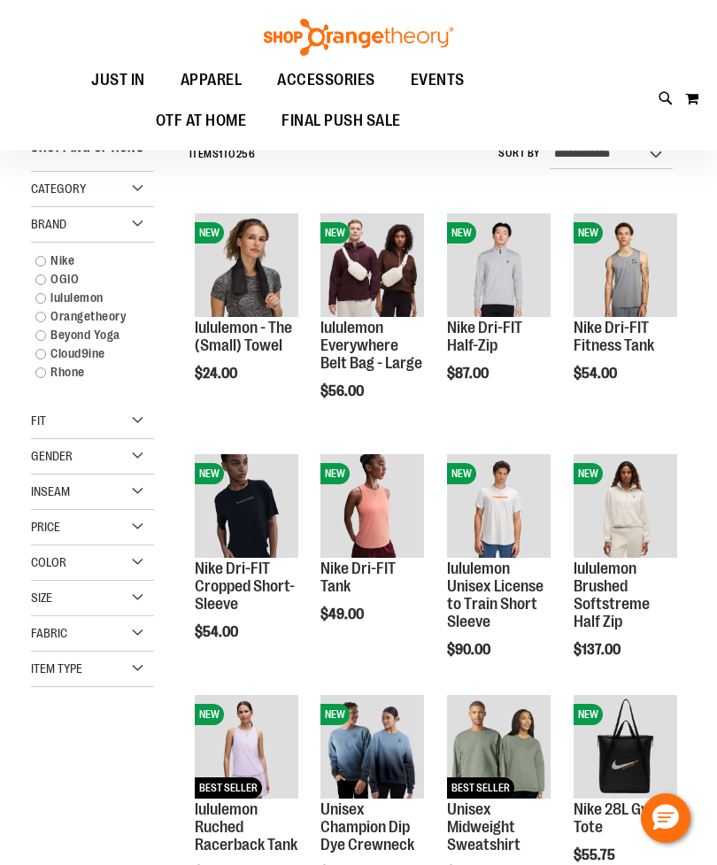  I want to click on img: lululemon Ruched Racerback Tank, so click(246, 747).